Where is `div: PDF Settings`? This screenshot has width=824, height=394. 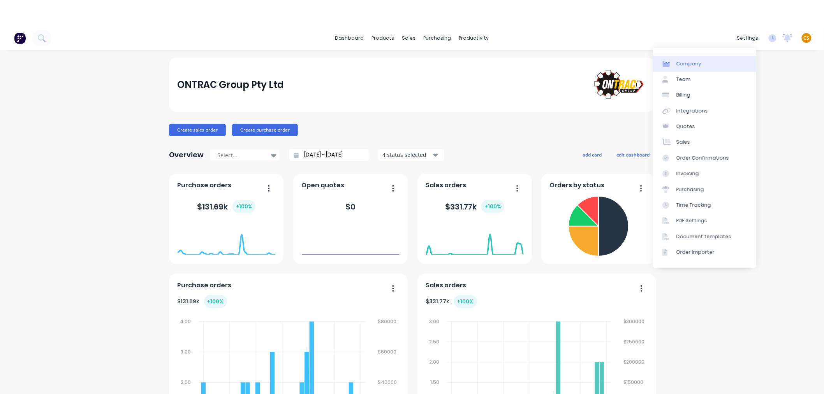 div: PDF Settings is located at coordinates (692, 221).